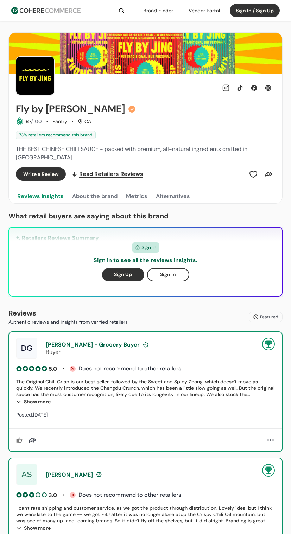 This screenshot has width=291, height=534. I want to click on button: Sign Up, so click(123, 275).